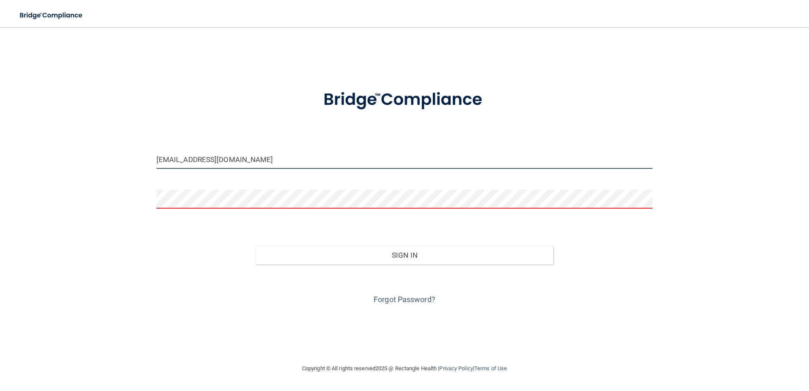  I want to click on a: Terms of Use, so click(491, 368).